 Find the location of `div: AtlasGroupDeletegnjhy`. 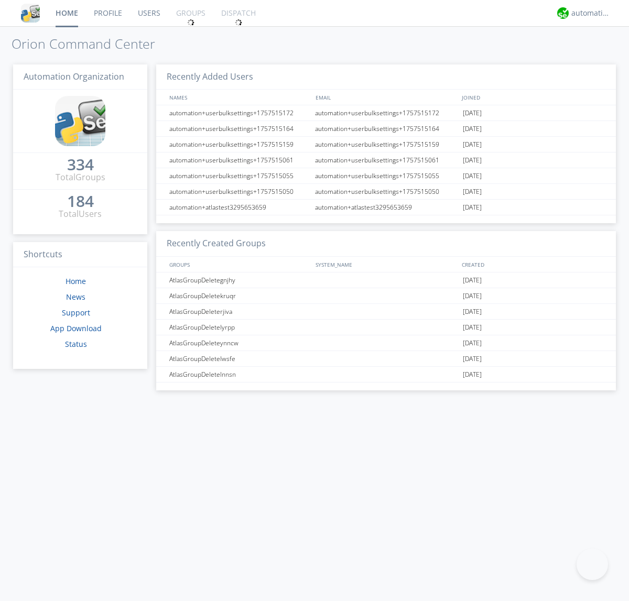

div: AtlasGroupDeletegnjhy is located at coordinates (239, 280).